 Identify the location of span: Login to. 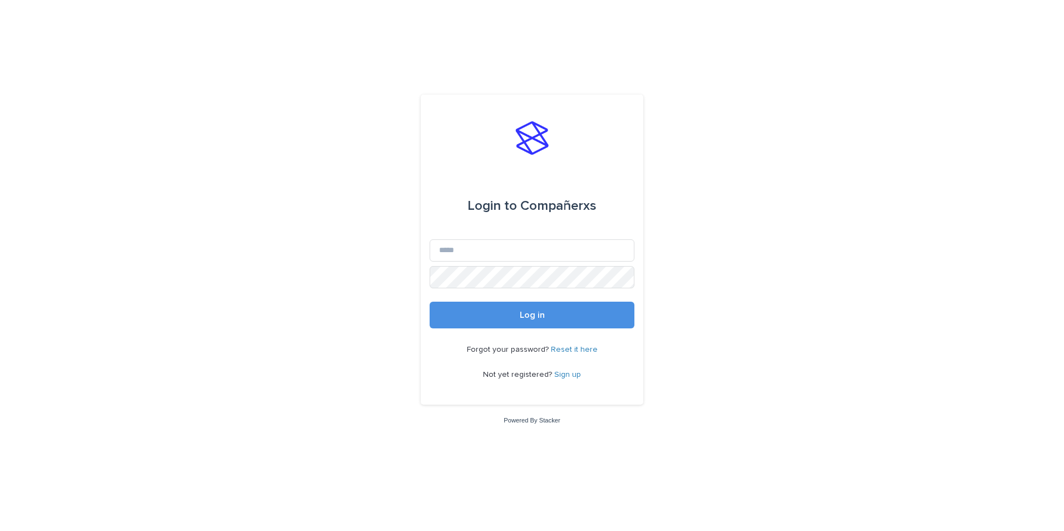
(492, 206).